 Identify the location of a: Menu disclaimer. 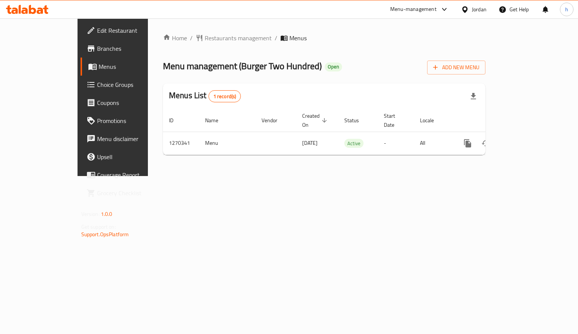
(127, 139).